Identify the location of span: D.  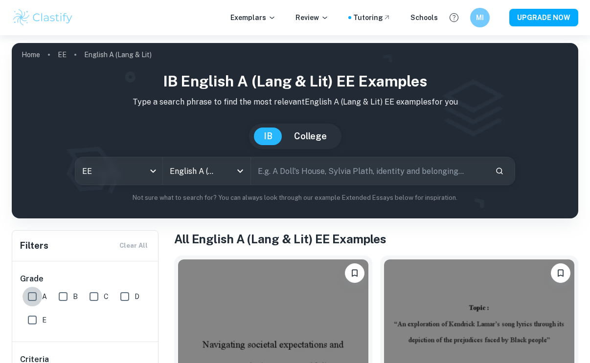
(137, 297).